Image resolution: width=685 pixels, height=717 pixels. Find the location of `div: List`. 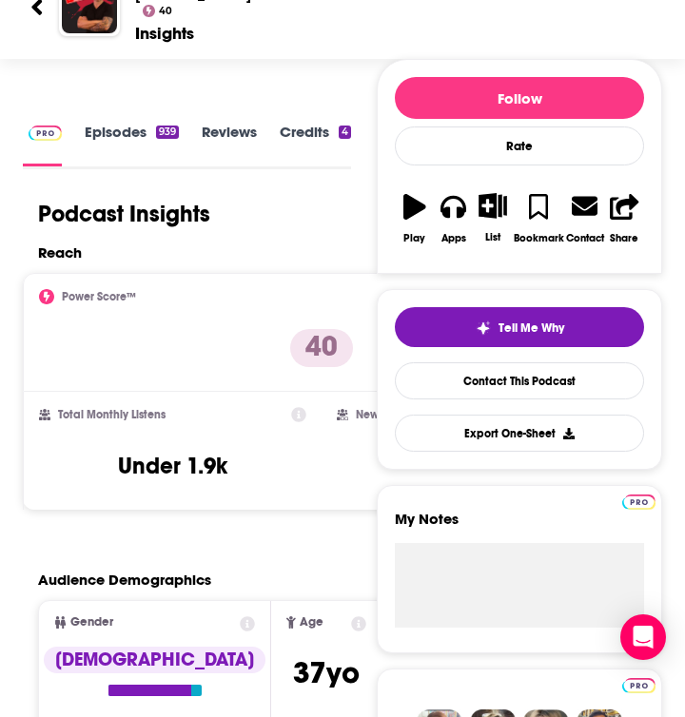

div: List is located at coordinates (493, 237).